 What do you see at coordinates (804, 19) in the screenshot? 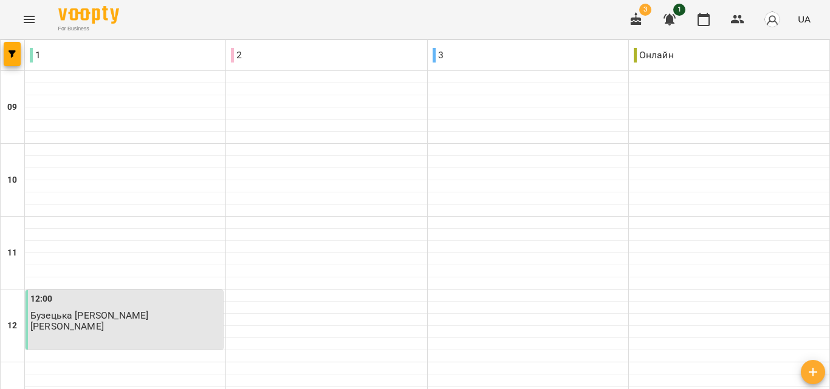
I see `button: UA` at bounding box center [804, 19].